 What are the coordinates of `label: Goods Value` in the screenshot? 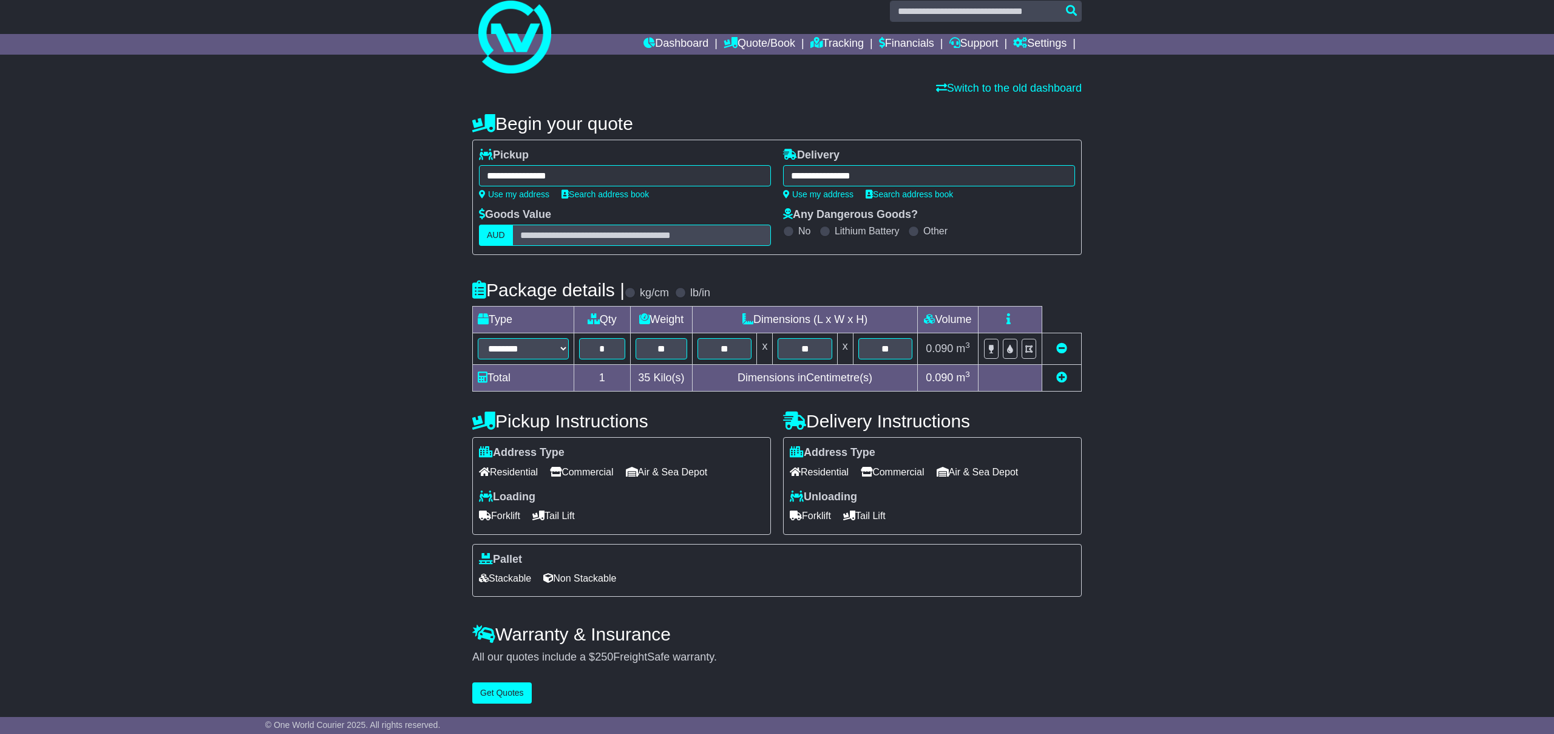 It's located at (515, 215).